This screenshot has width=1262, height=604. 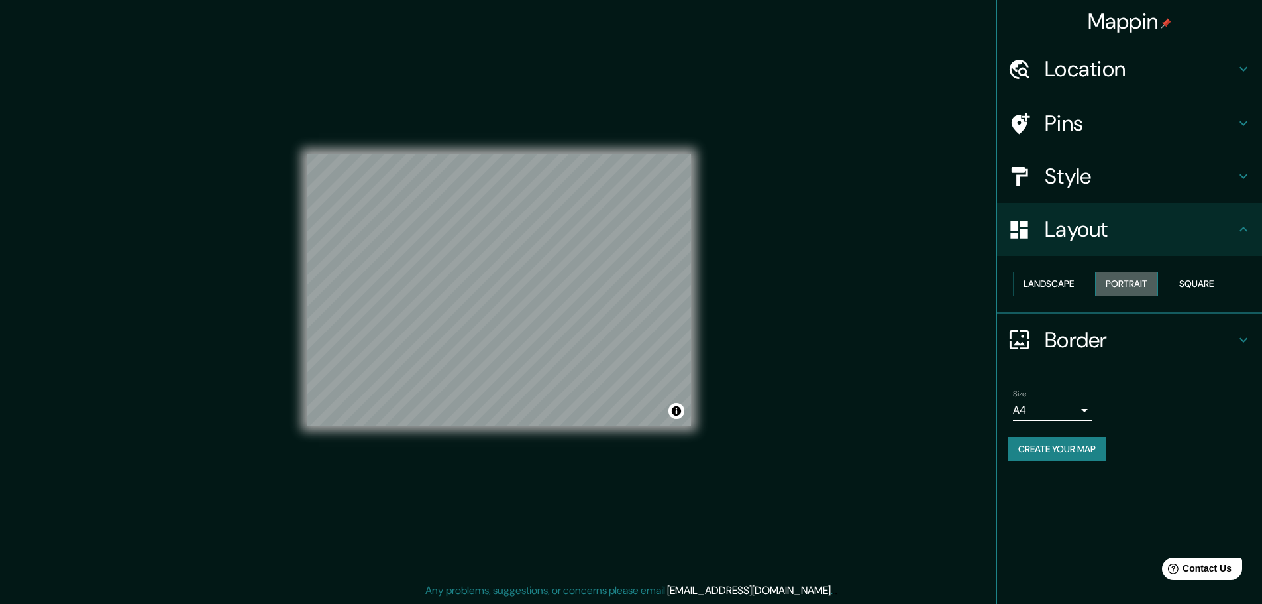 What do you see at coordinates (499, 290) in the screenshot?
I see `canvas: Map` at bounding box center [499, 290].